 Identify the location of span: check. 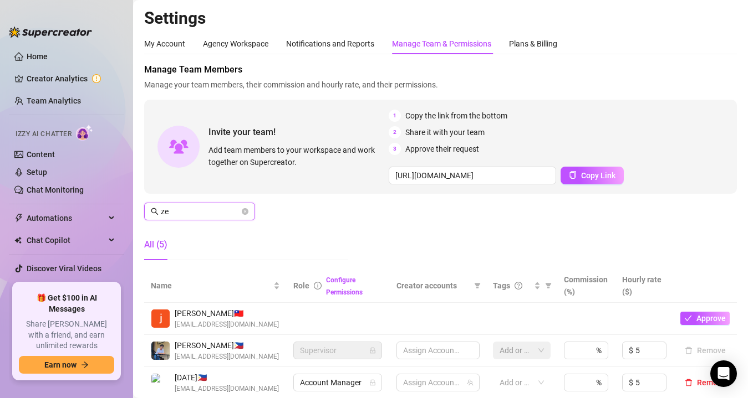
(688, 319).